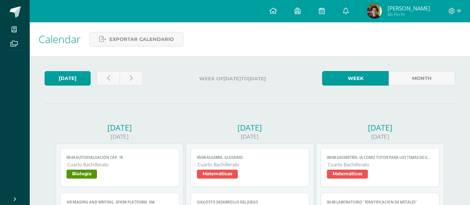 This screenshot has width=470, height=205. Describe the element at coordinates (59, 39) in the screenshot. I see `span: Calendar` at that location.